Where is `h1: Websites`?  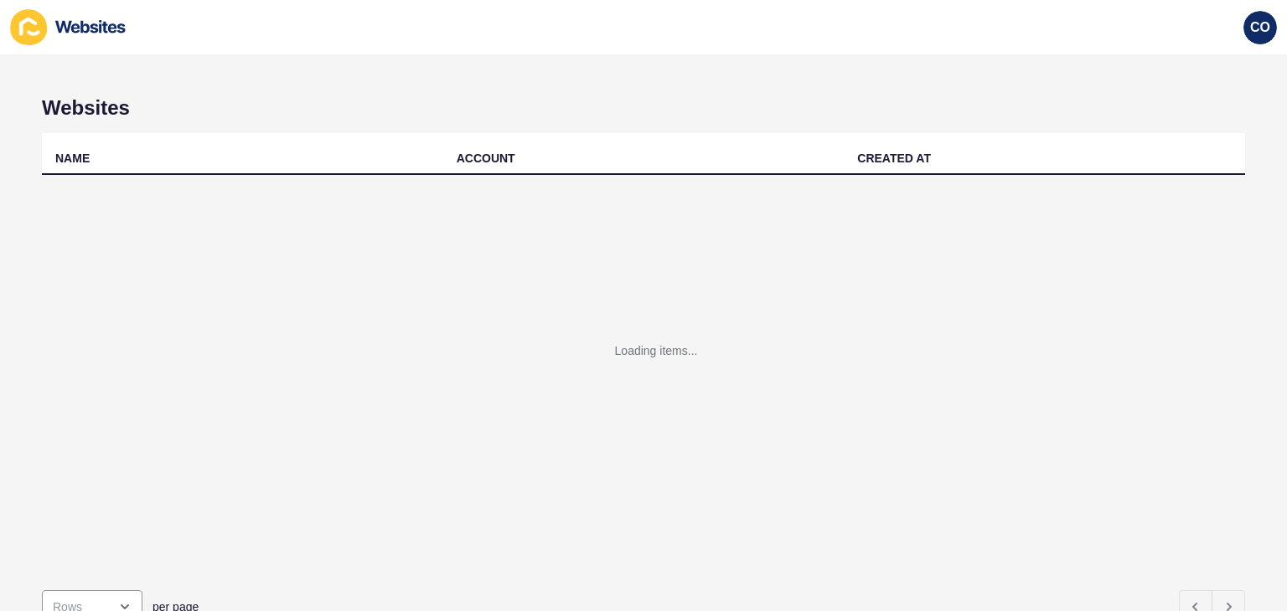
h1: Websites is located at coordinates (643, 108).